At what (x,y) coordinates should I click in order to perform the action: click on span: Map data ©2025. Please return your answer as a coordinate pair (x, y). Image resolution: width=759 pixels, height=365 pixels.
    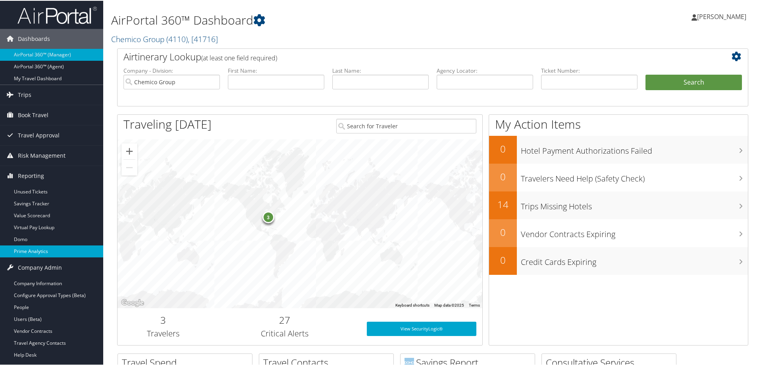
    Looking at the image, I should click on (449, 304).